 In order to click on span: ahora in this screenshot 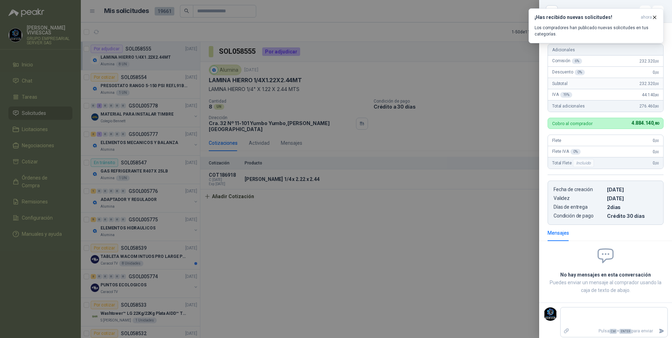, I will do `click(646, 17)`.